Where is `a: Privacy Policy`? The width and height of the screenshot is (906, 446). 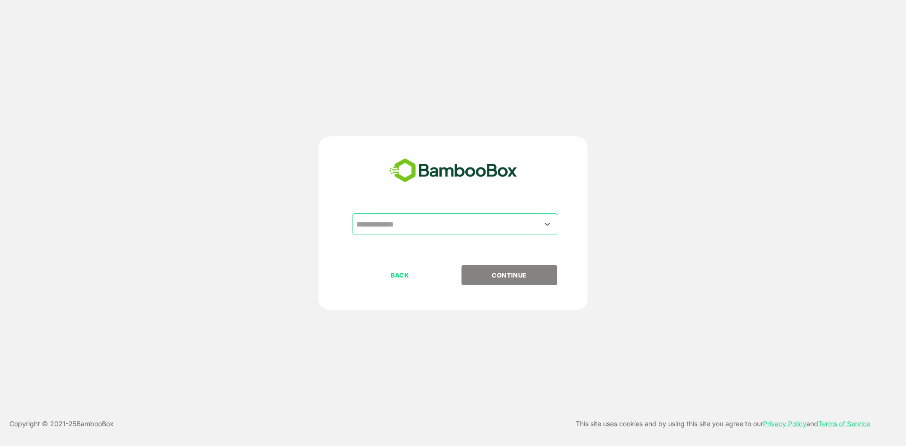 a: Privacy Policy is located at coordinates (785, 423).